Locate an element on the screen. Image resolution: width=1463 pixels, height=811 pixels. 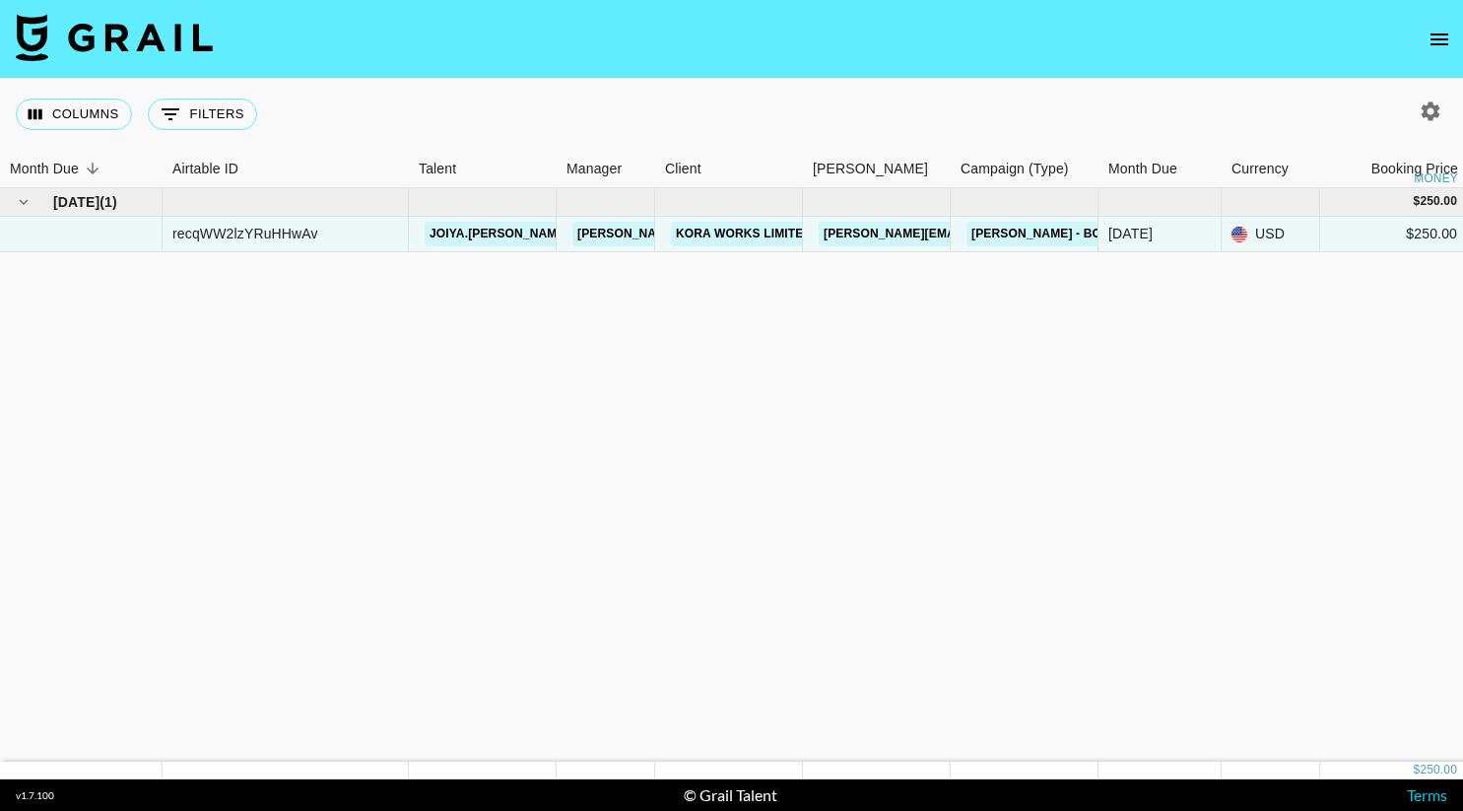
button: open drawer is located at coordinates (1440, 39).